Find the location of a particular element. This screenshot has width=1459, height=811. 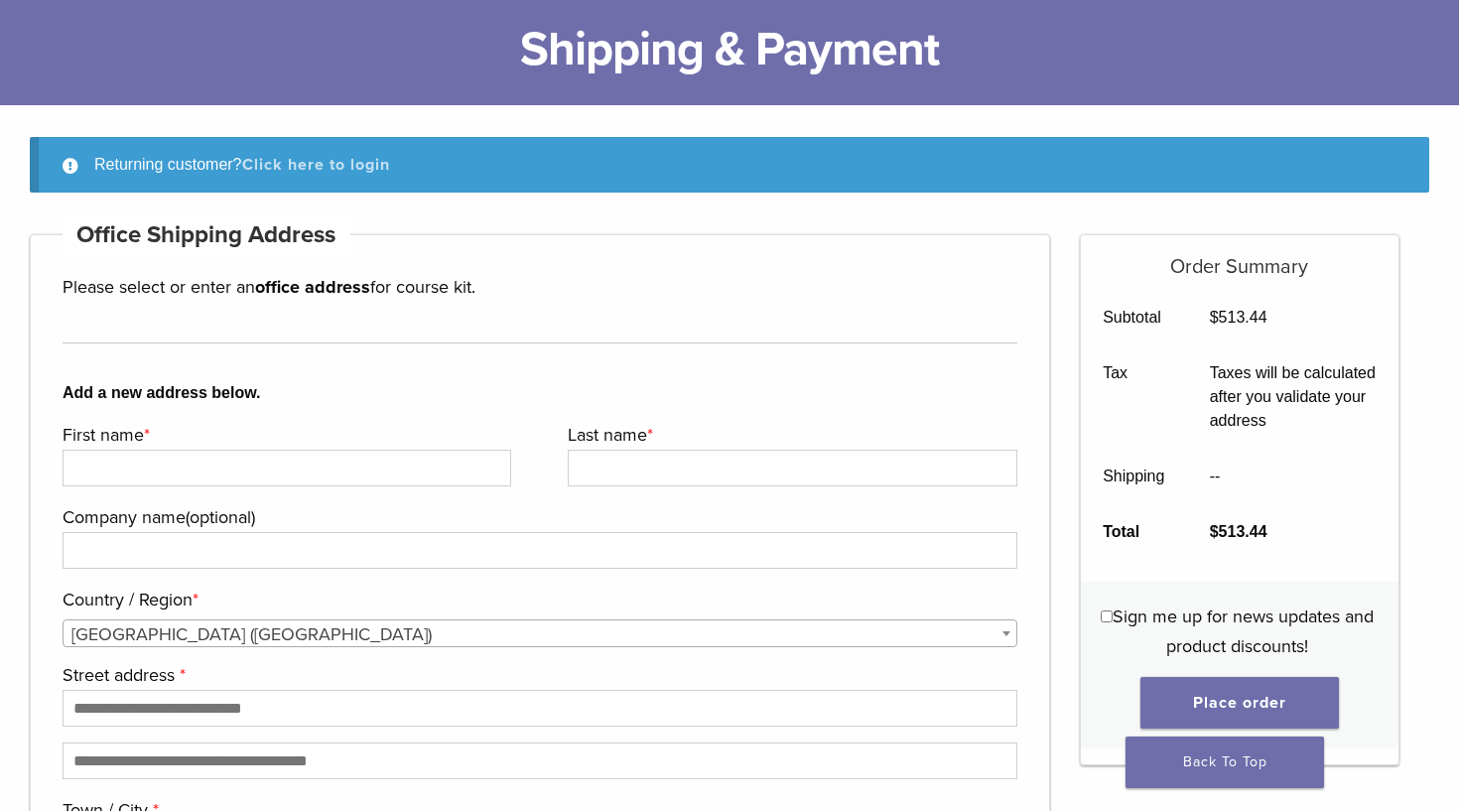

label: Country / Region is located at coordinates (537, 599).